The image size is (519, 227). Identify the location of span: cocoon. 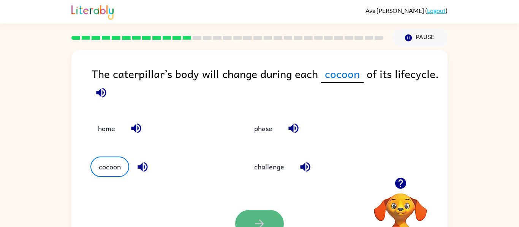
(342, 74).